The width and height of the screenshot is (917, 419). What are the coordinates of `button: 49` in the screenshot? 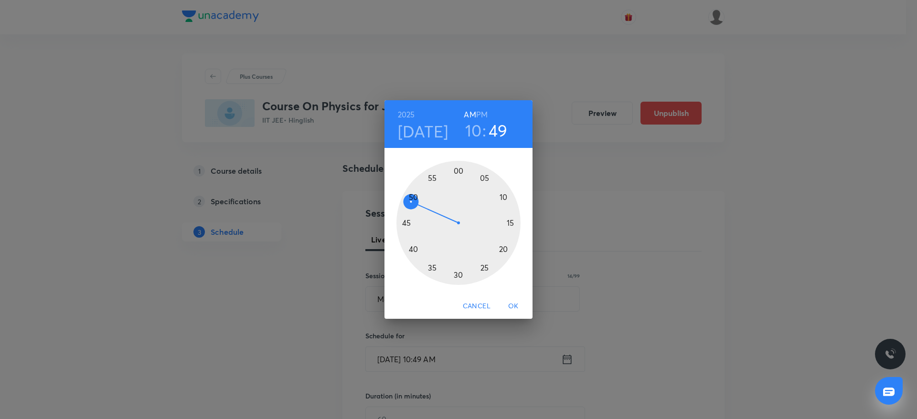 It's located at (498, 130).